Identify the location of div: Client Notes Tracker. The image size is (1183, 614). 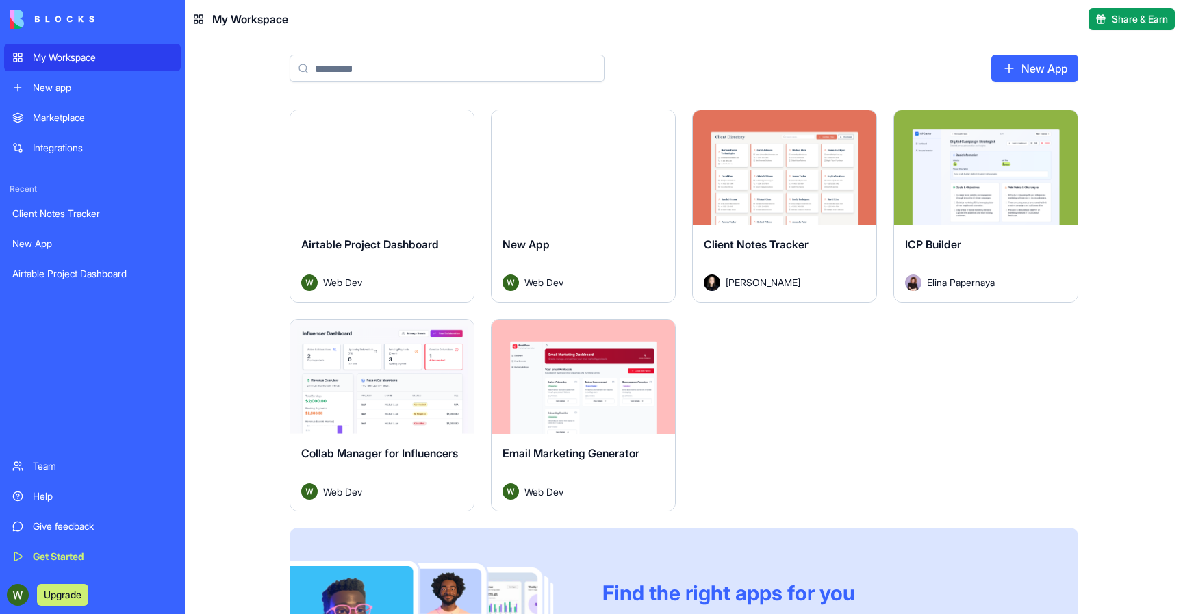
(92, 214).